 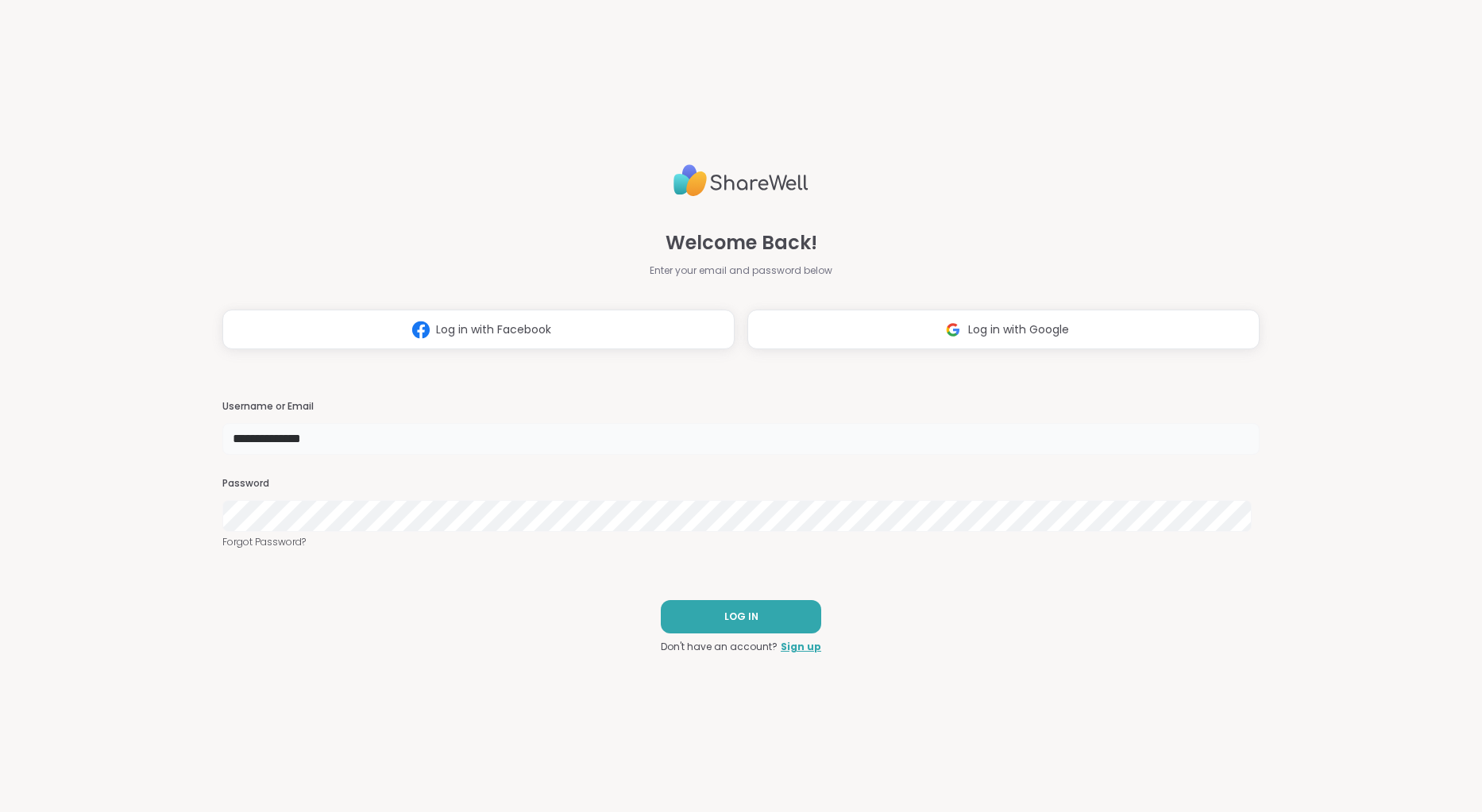 What do you see at coordinates (741, 180) in the screenshot?
I see `img: ShareWell Logo` at bounding box center [741, 180].